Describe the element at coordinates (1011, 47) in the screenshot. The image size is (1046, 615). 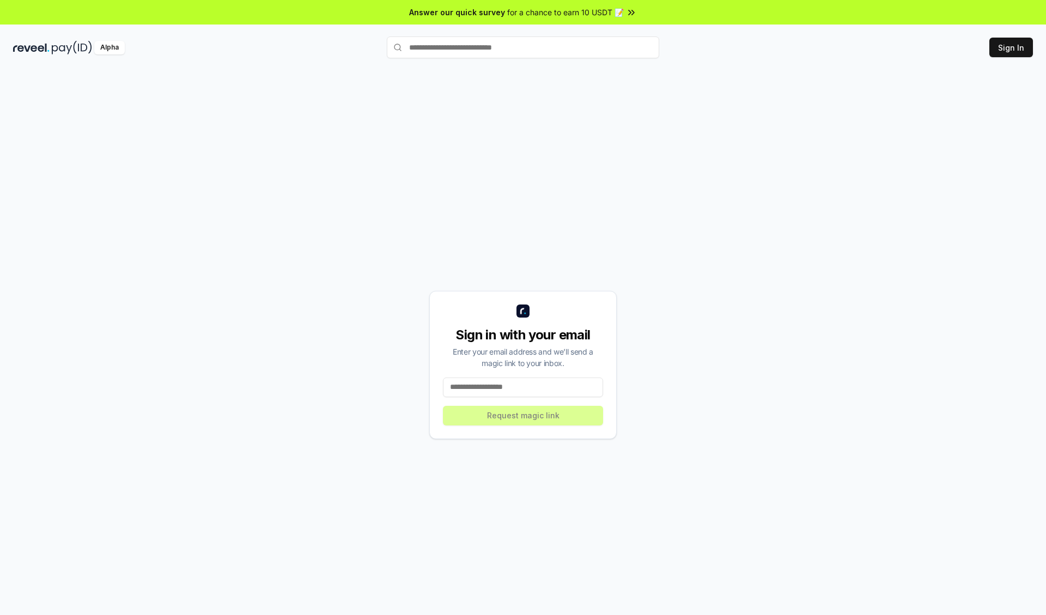
I see `button: Sign In` at that location.